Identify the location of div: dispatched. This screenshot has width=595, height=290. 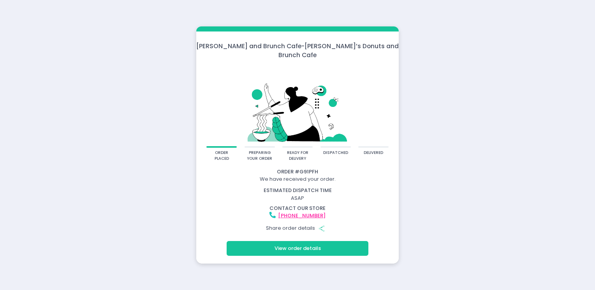
(336, 153).